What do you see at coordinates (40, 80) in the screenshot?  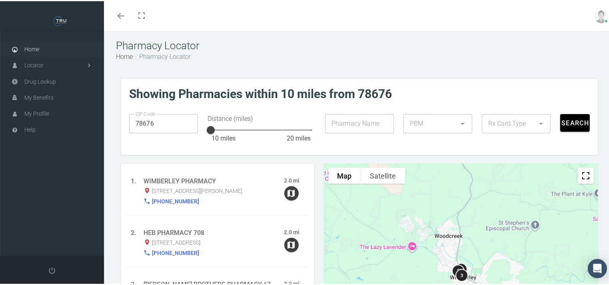 I see `span: Drug Lookup` at bounding box center [40, 80].